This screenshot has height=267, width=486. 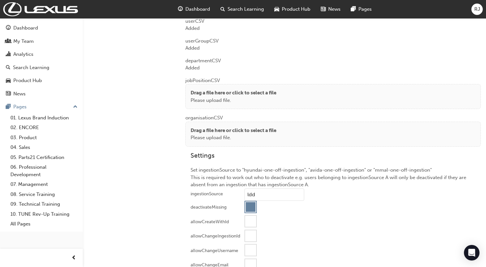 I want to click on span: Pages, so click(x=365, y=9).